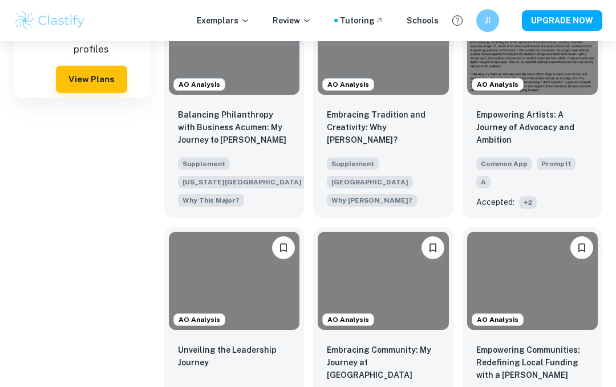 The height and width of the screenshot is (387, 616). What do you see at coordinates (483, 182) in the screenshot?
I see `span: A` at bounding box center [483, 182].